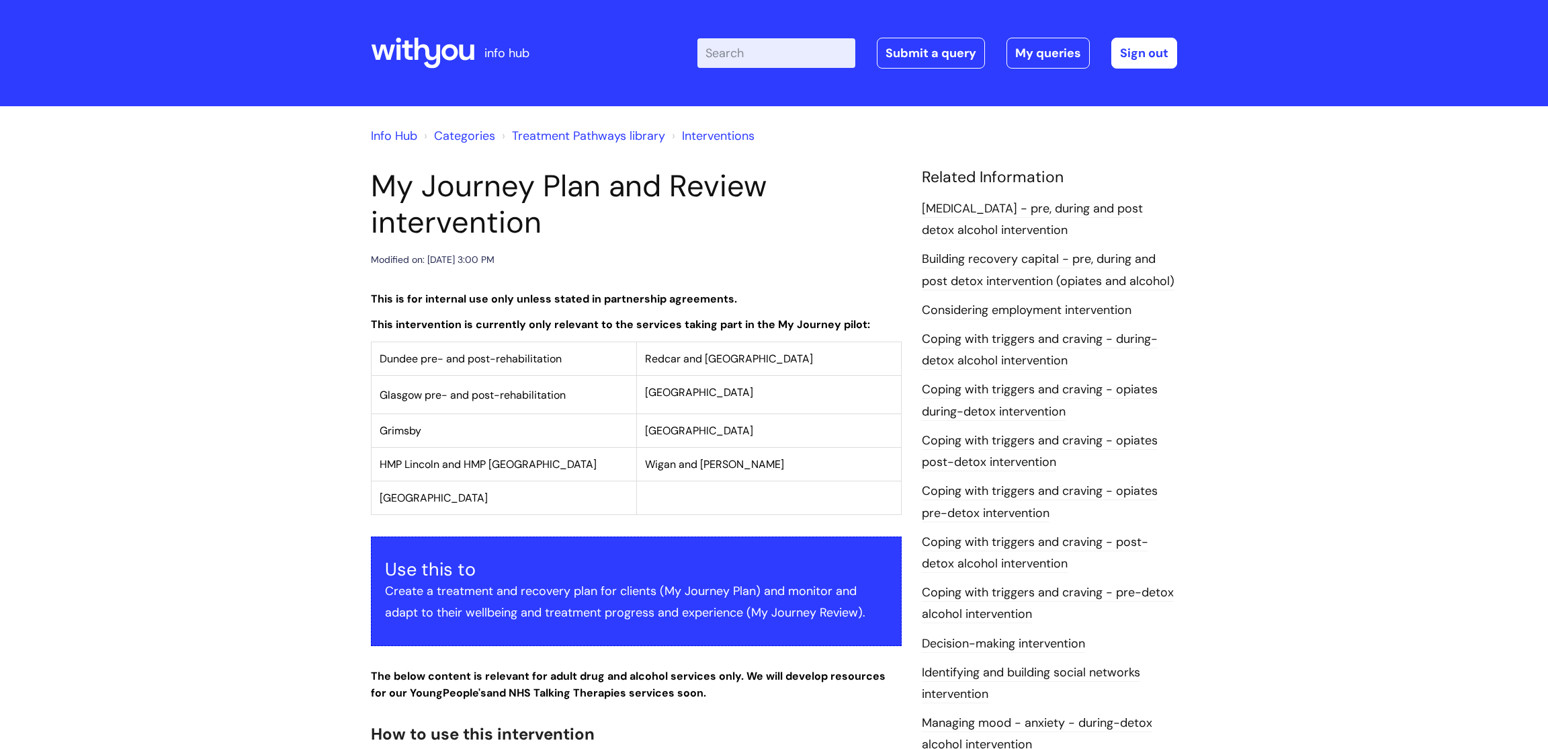 The height and width of the screenshot is (749, 1548). I want to click on h1: My Journey Plan and Review intervention, so click(636, 204).